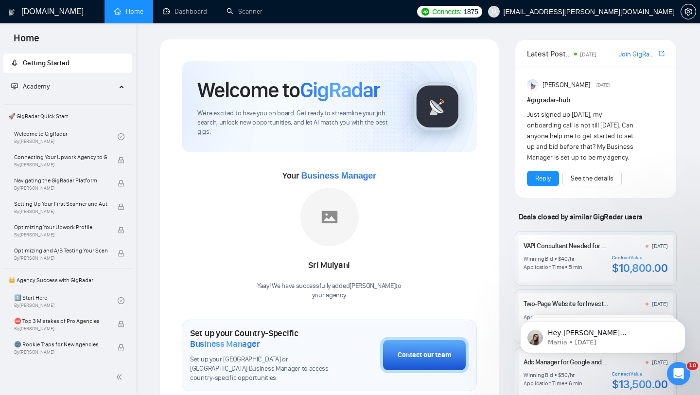 Image resolution: width=700 pixels, height=395 pixels. Describe the element at coordinates (425, 355) in the screenshot. I see `button: Contact our team` at that location.